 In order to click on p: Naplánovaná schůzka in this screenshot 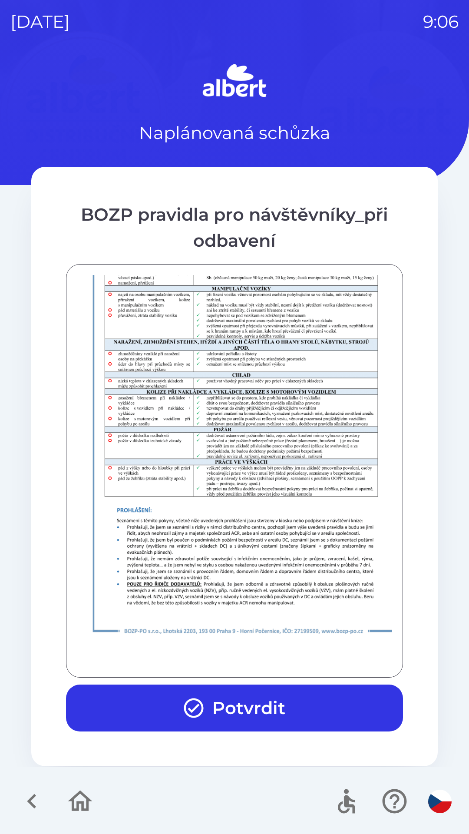, I will do `click(234, 133)`.